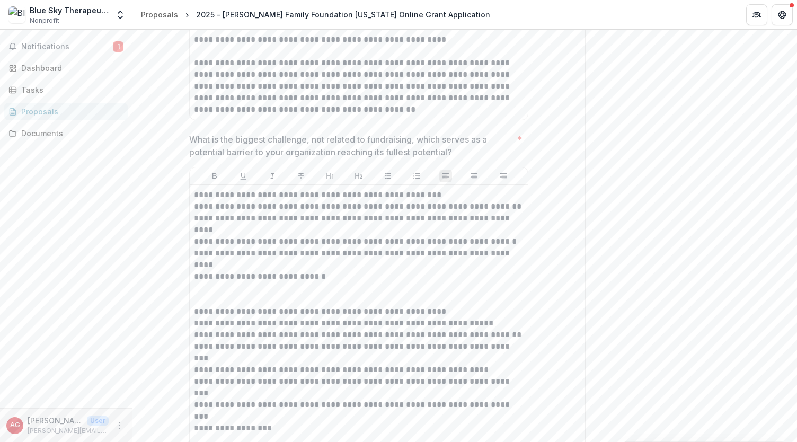  I want to click on button: Open entity switcher, so click(120, 15).